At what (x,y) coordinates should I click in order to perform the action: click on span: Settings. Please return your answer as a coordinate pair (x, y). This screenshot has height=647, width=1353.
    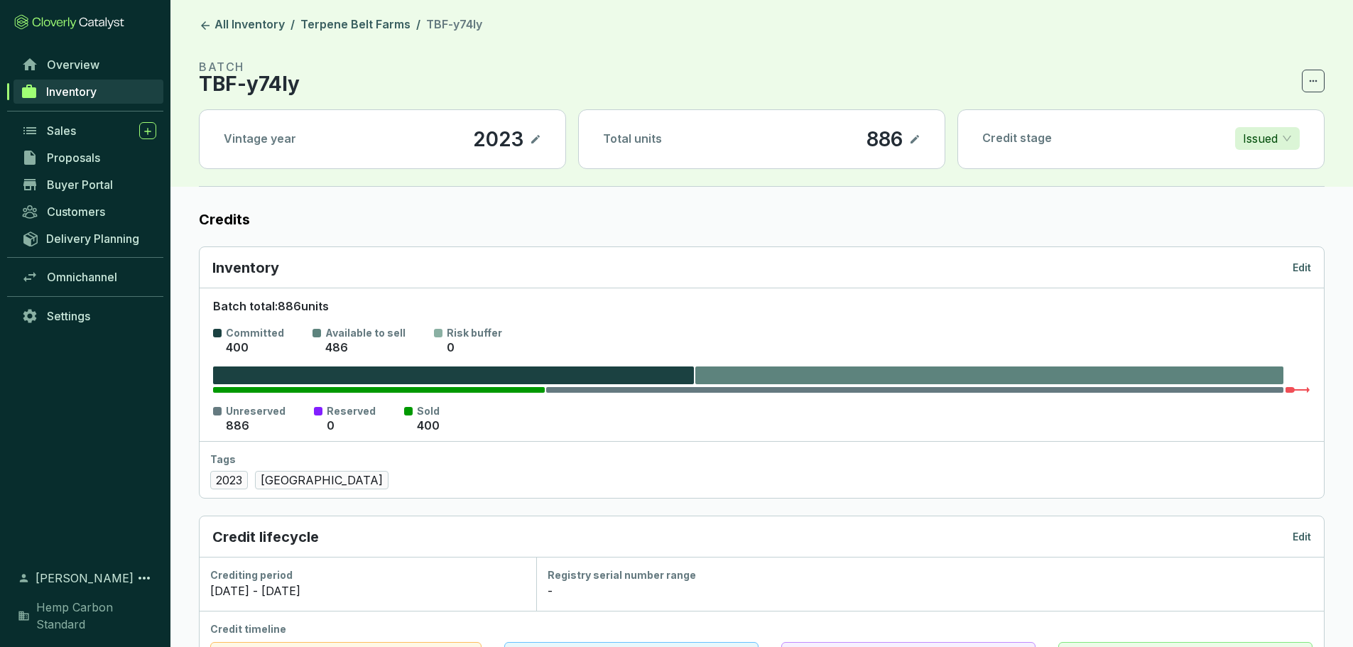
    Looking at the image, I should click on (68, 316).